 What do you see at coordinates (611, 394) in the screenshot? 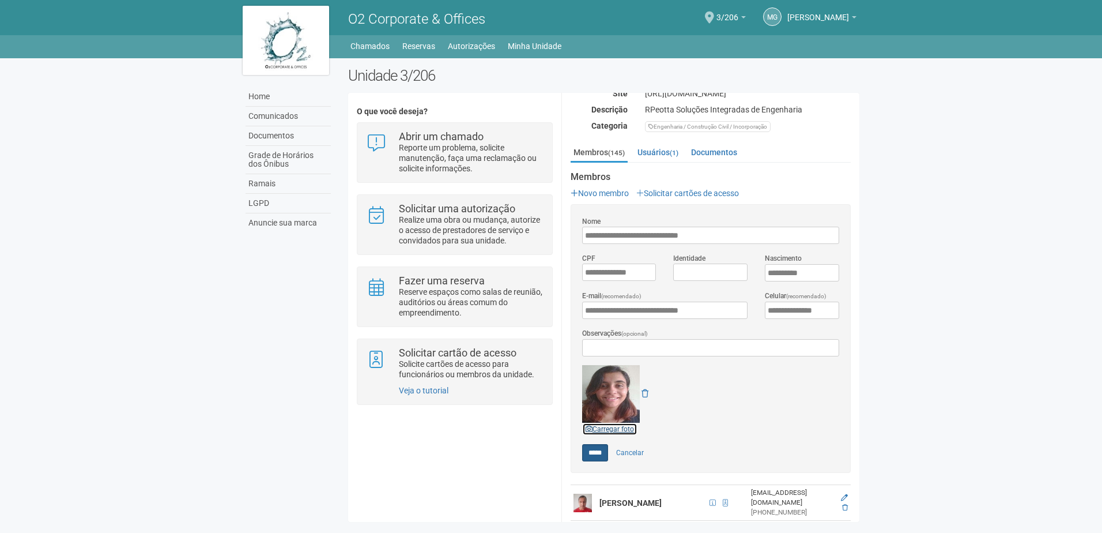
I see `img: GetFile` at bounding box center [611, 394].